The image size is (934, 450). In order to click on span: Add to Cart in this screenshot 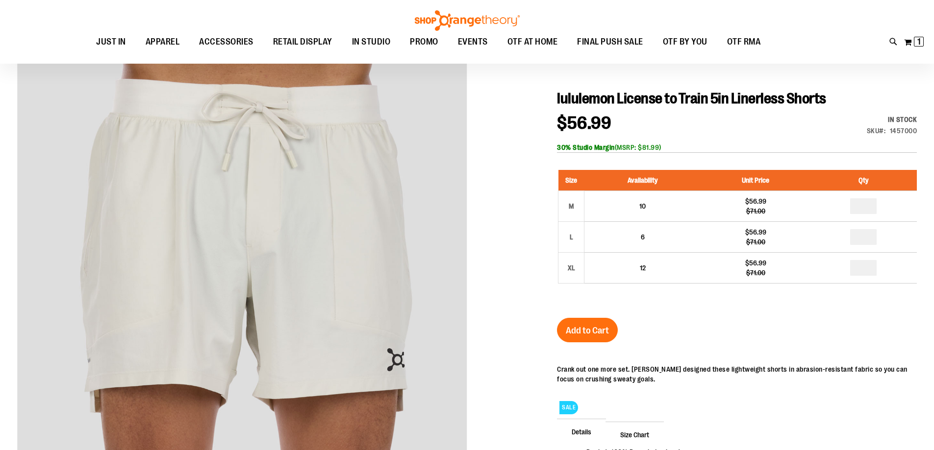, I will do `click(587, 331)`.